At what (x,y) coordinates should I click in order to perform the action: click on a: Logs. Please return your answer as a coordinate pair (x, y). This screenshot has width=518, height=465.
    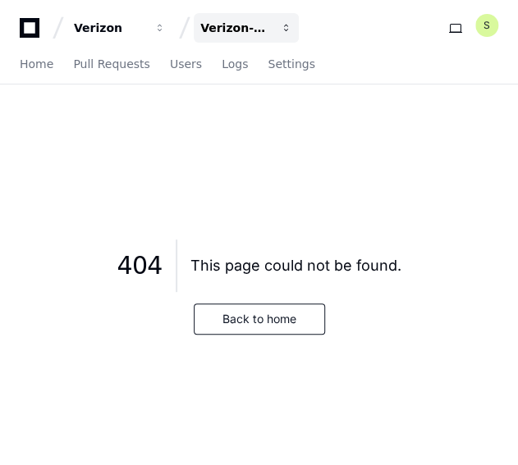
    Looking at the image, I should click on (235, 65).